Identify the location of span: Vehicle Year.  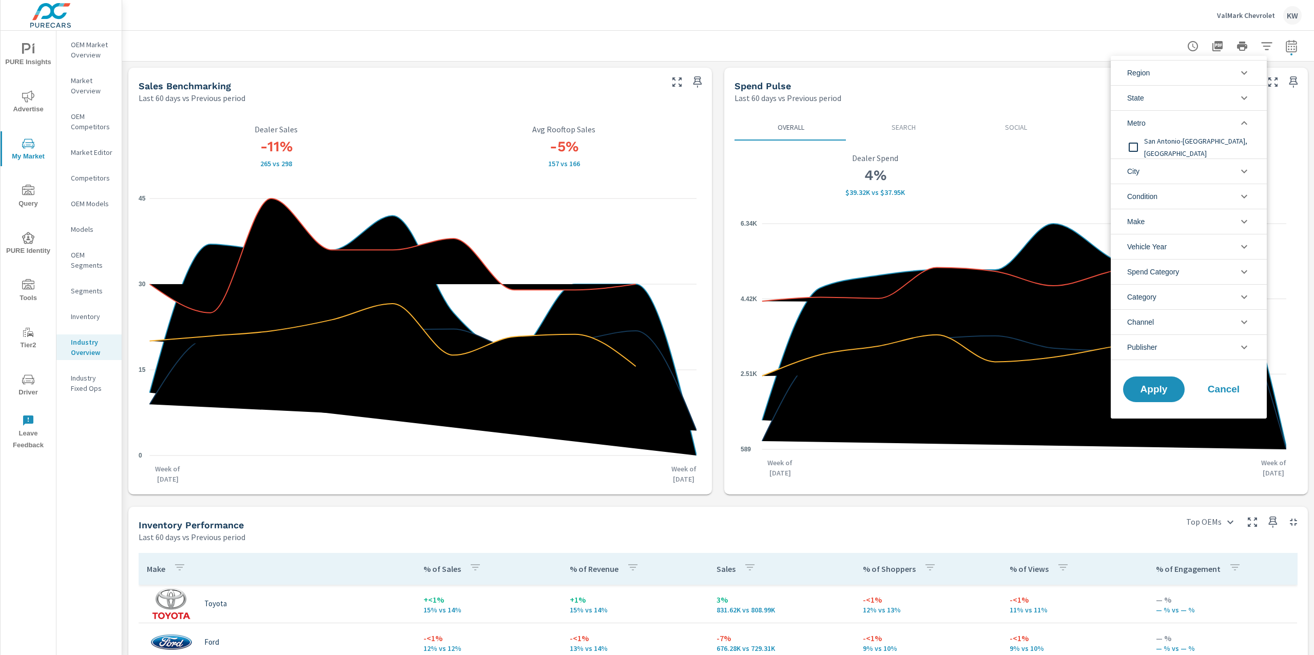
(1146, 247).